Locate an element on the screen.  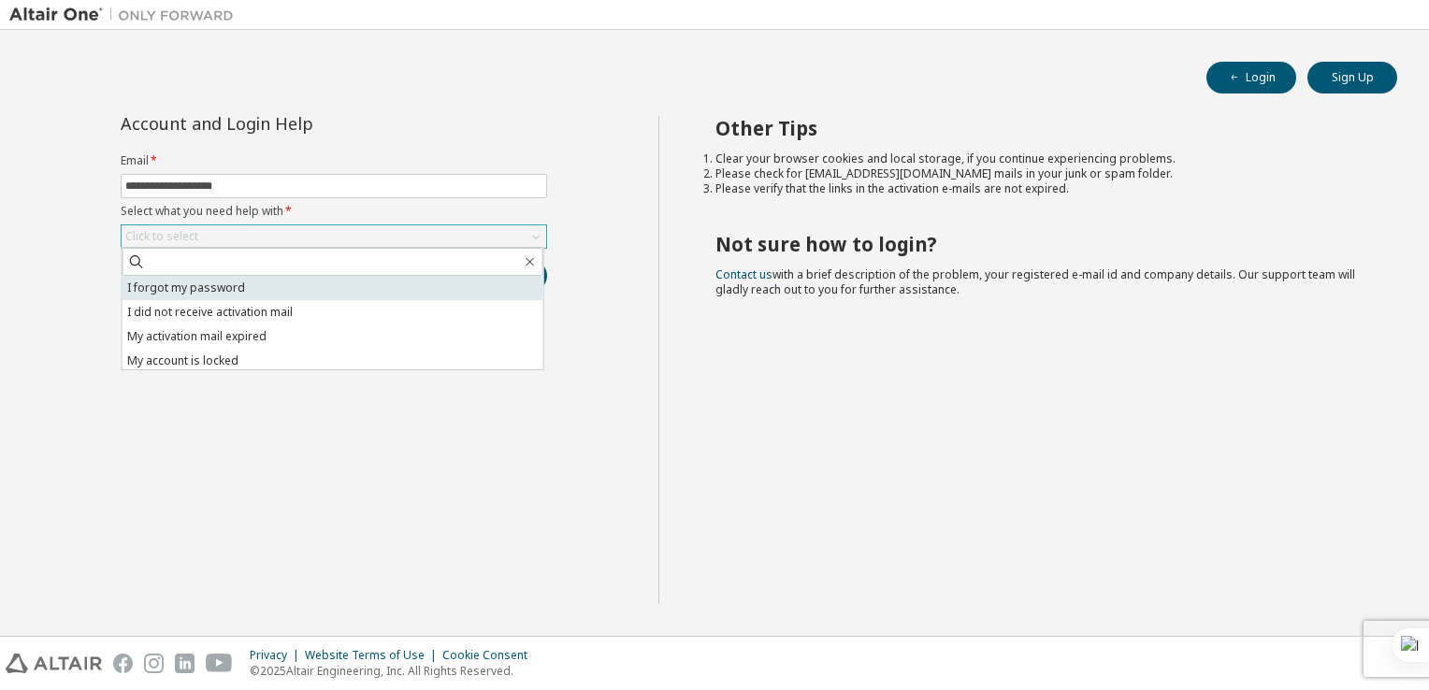
h2: Not sure how to login? is located at coordinates (1040, 244).